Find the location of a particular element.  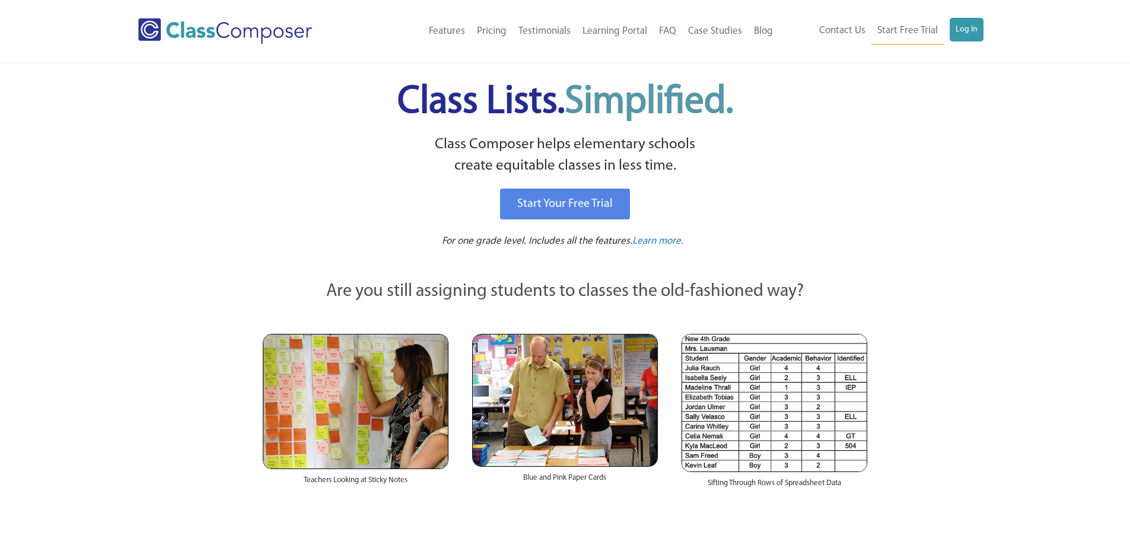

a: Testimonials is located at coordinates (544, 31).